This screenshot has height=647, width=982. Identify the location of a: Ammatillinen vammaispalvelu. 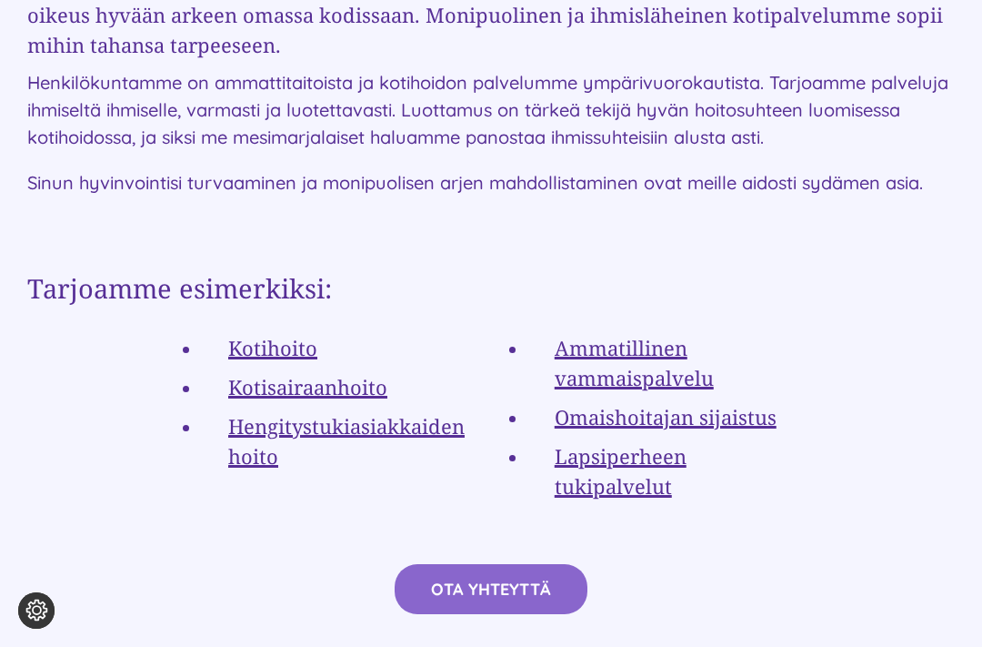
(634, 362).